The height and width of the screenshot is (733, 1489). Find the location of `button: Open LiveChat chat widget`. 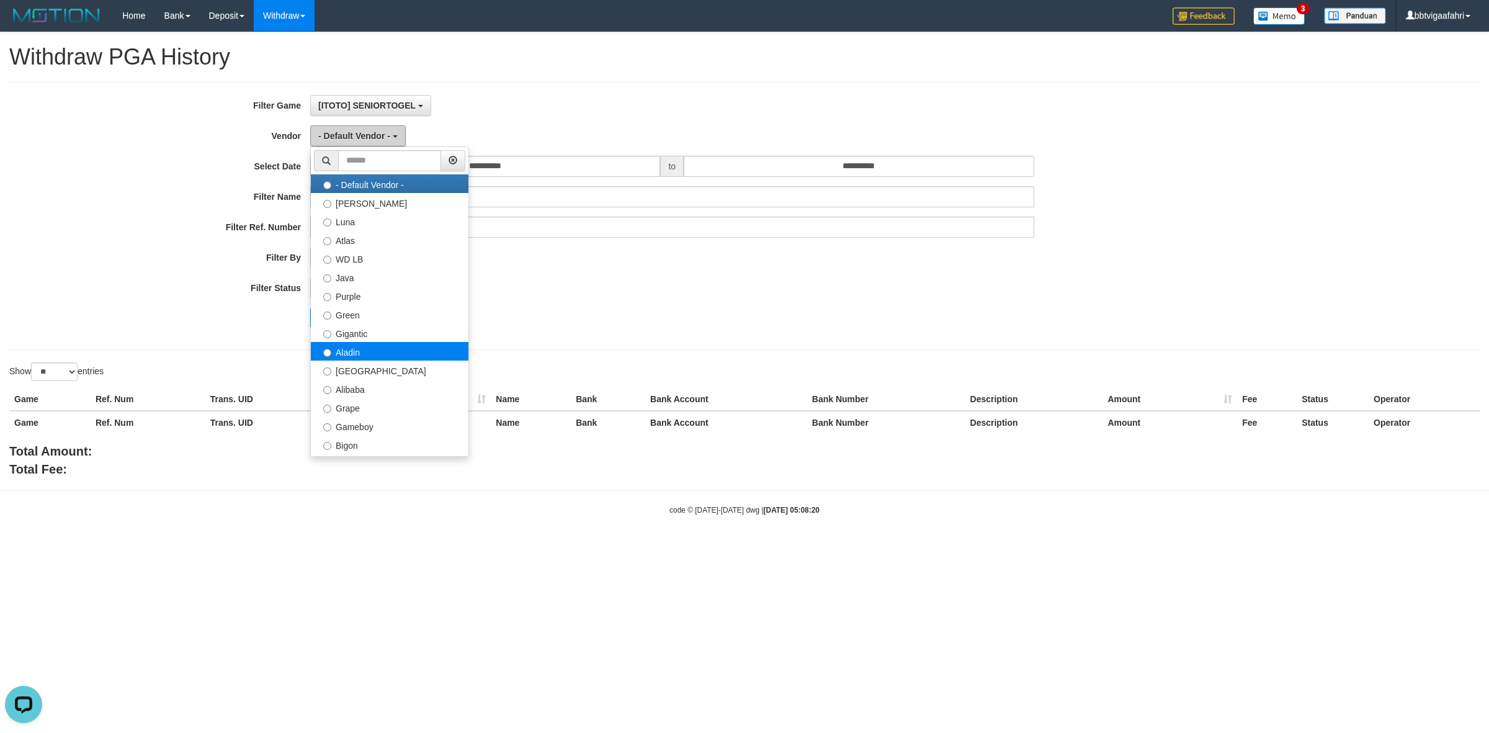

button: Open LiveChat chat widget is located at coordinates (24, 24).